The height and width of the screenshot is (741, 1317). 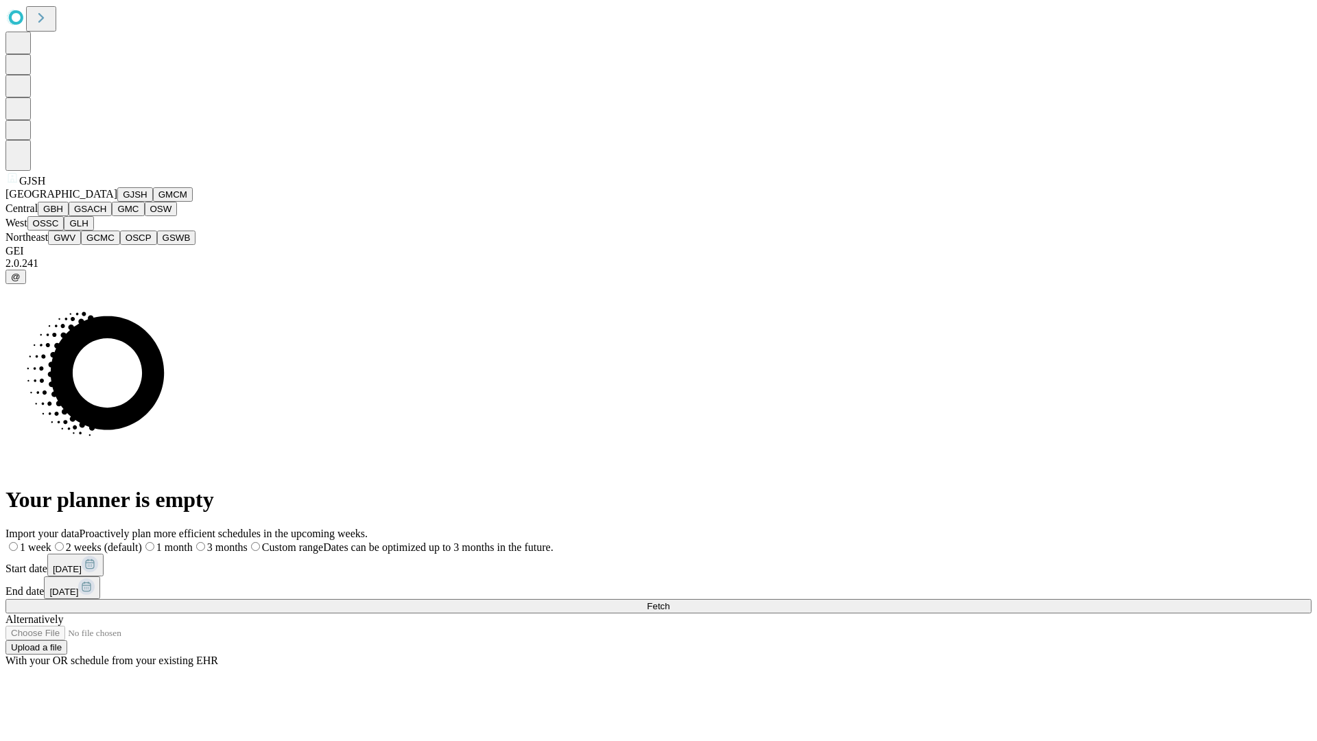 What do you see at coordinates (43, 533) in the screenshot?
I see `span: Import your data` at bounding box center [43, 533].